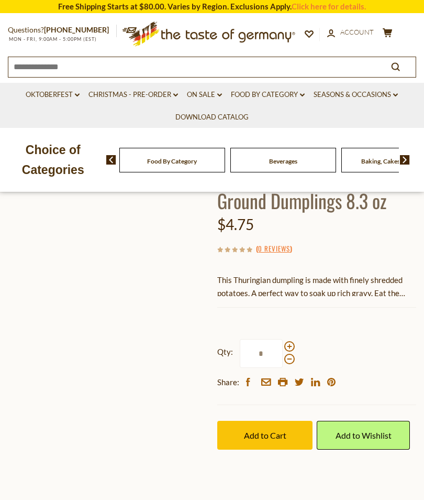 The width and height of the screenshot is (424, 500). I want to click on p: This Thuringian dumpling is made with finely shredded potatoes. A perfect way to soak up rich gra..., so click(317, 286).